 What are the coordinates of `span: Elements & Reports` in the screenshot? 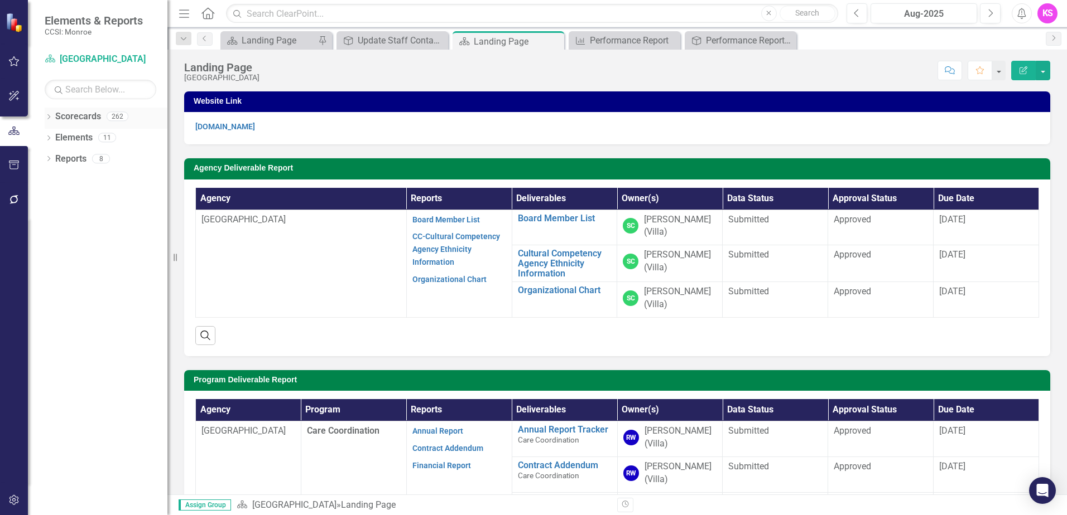 It's located at (94, 21).